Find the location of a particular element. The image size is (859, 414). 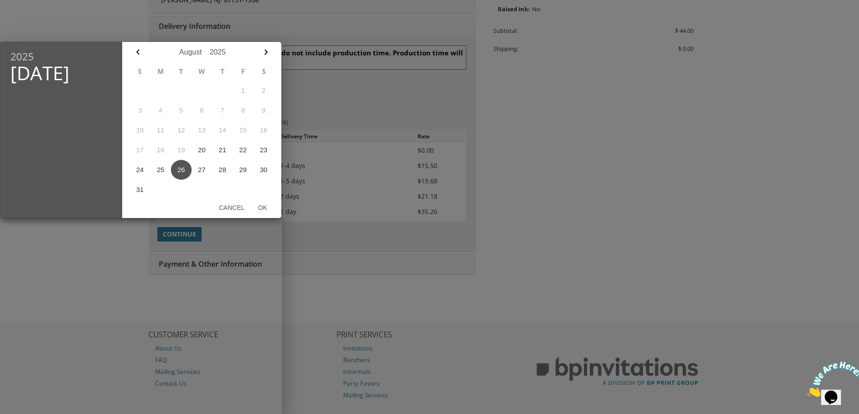

button: 28 is located at coordinates (222, 170).